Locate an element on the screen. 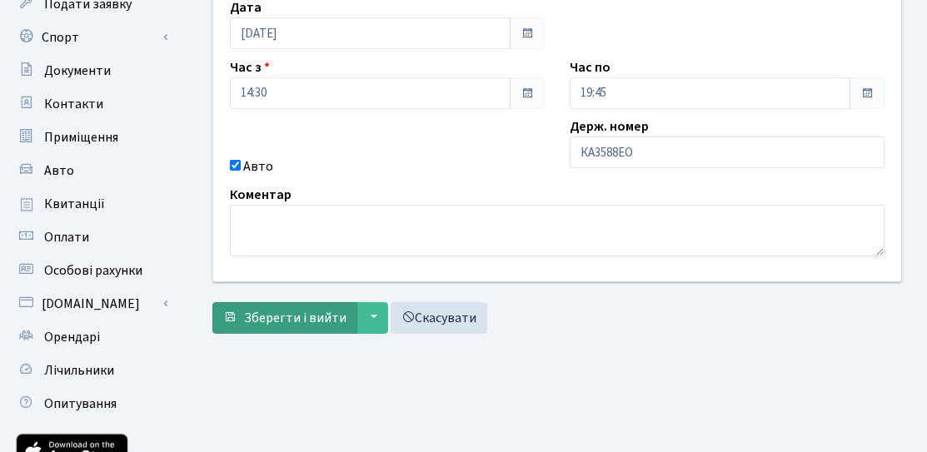 Image resolution: width=927 pixels, height=452 pixels. span: Приміщення is located at coordinates (81, 137).